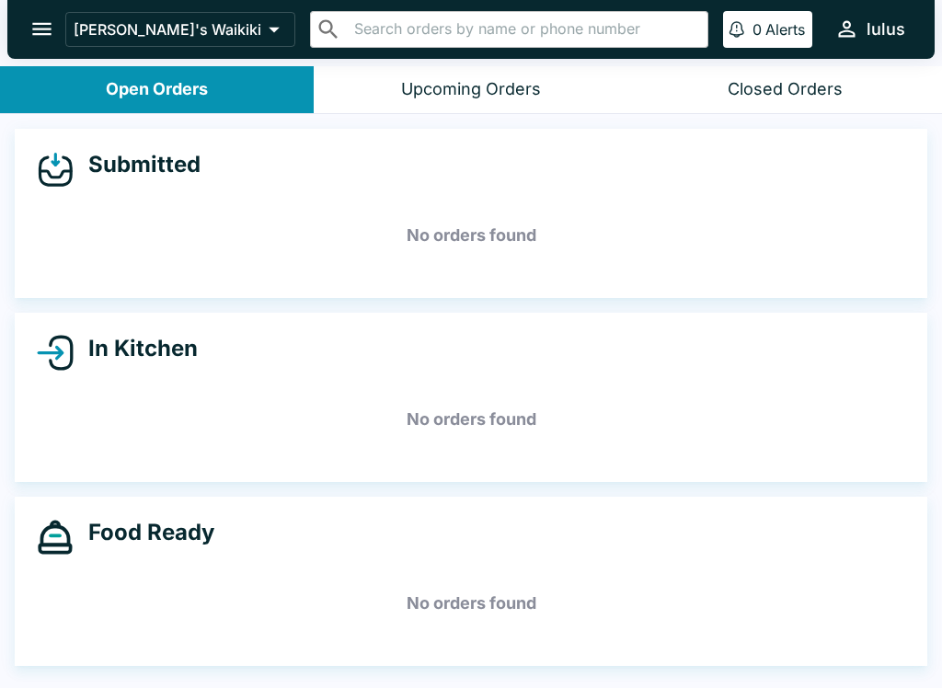 The image size is (942, 688). What do you see at coordinates (137, 165) in the screenshot?
I see `h4: Submitted` at bounding box center [137, 165].